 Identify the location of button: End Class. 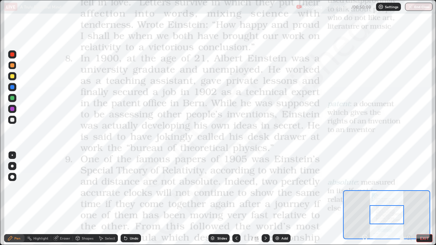
(419, 7).